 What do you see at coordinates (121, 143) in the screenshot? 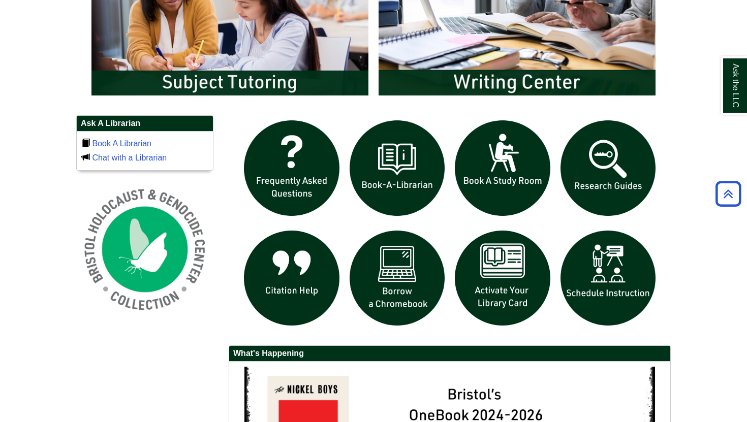
I see `a: Book A Librarian` at bounding box center [121, 143].